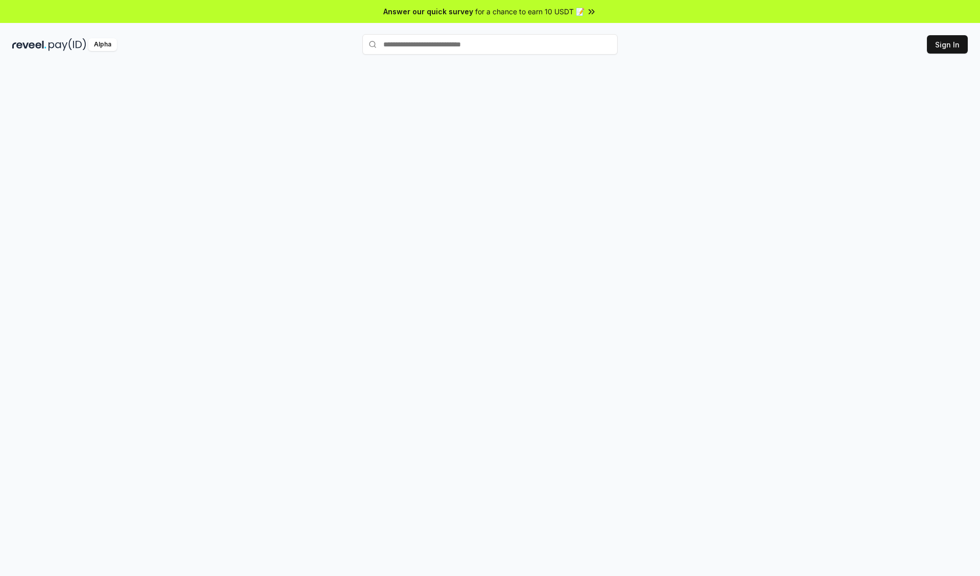  Describe the element at coordinates (67, 44) in the screenshot. I see `img: pay_id` at that location.